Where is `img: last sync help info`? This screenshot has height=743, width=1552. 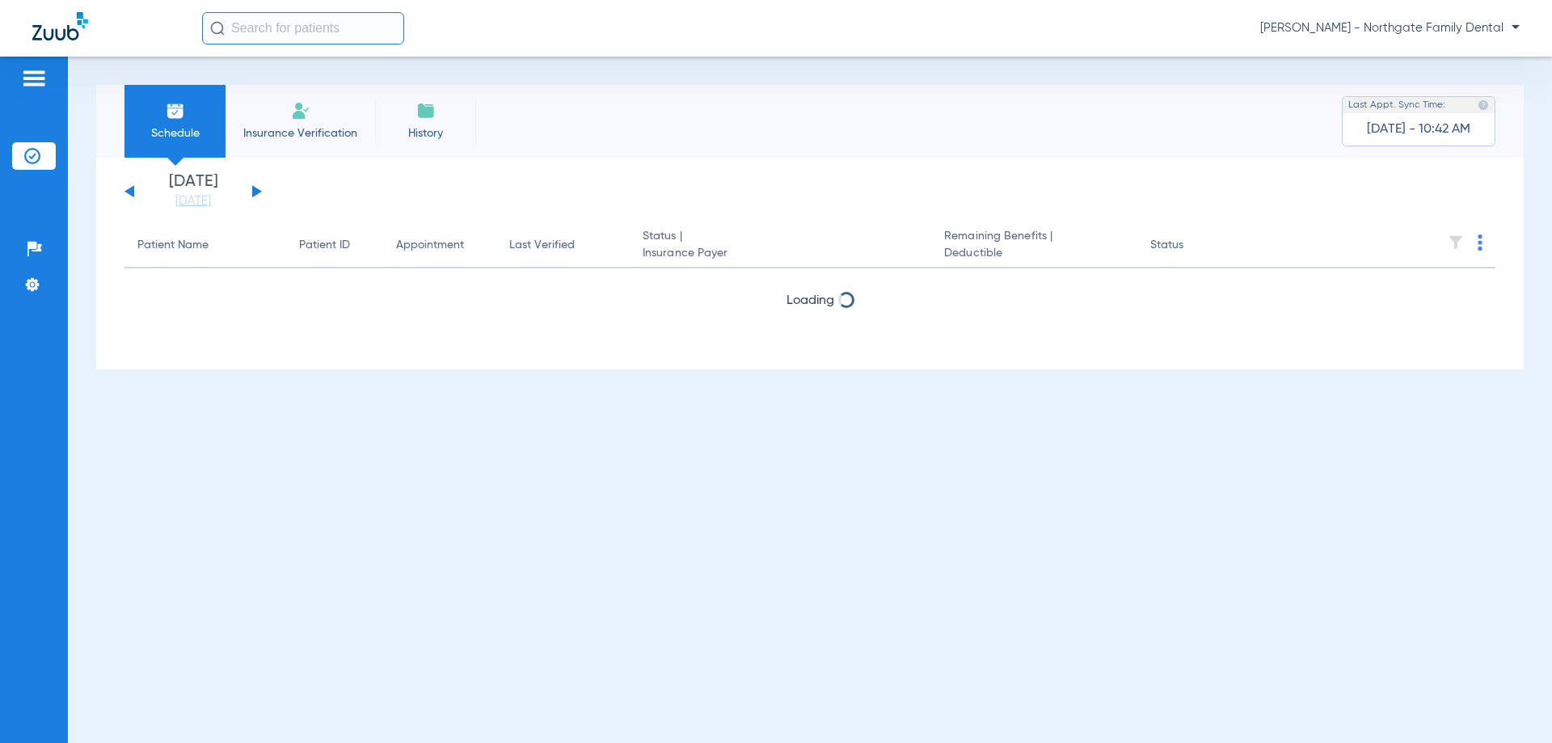 img: last sync help info is located at coordinates (1484, 105).